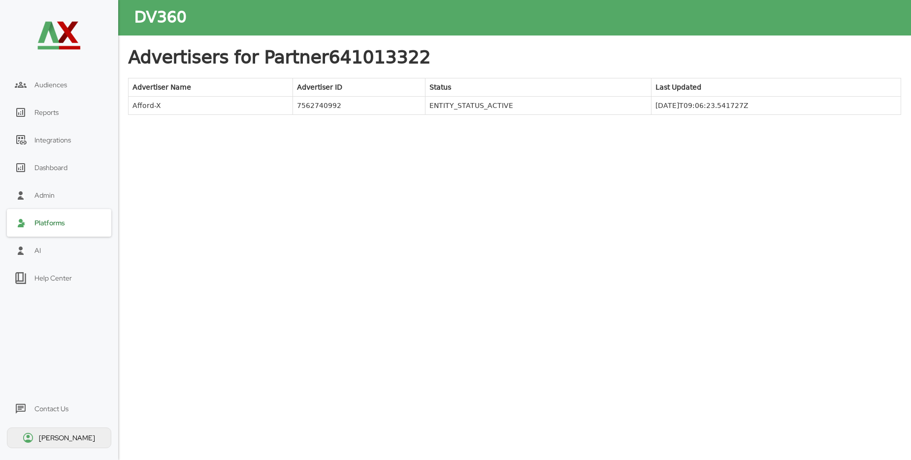 The width and height of the screenshot is (911, 460). Describe the element at coordinates (44, 195) in the screenshot. I see `div: Admin` at that location.